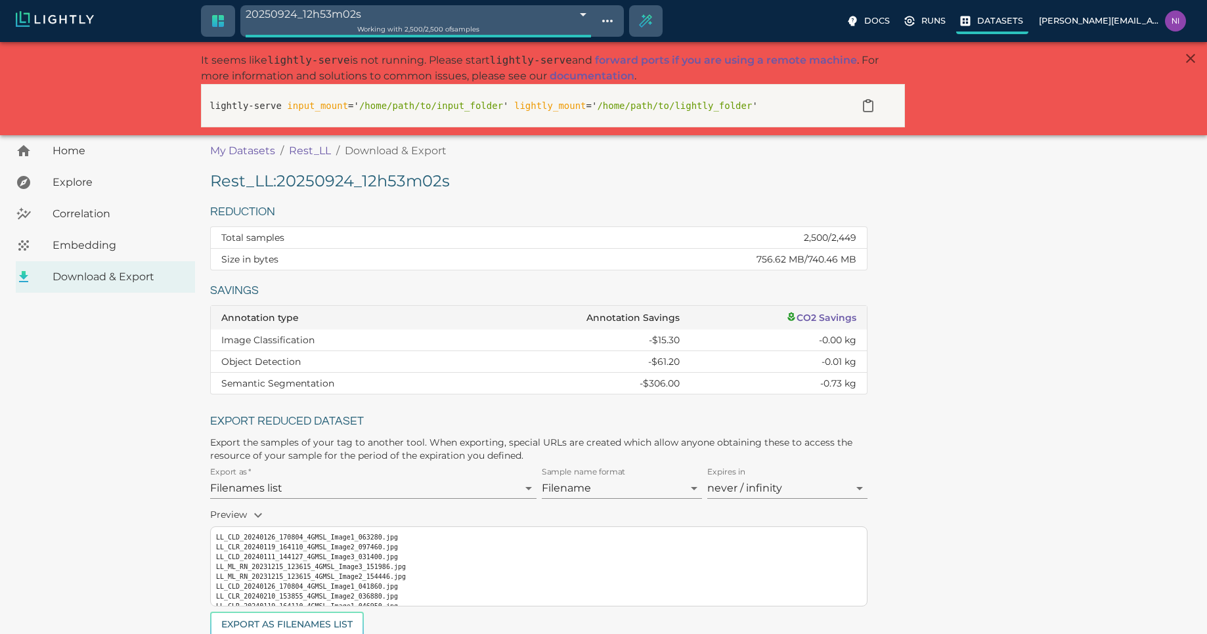 The image size is (1207, 634). What do you see at coordinates (431, 106) in the screenshot?
I see `span: /home/path/to/input_folder` at bounding box center [431, 106].